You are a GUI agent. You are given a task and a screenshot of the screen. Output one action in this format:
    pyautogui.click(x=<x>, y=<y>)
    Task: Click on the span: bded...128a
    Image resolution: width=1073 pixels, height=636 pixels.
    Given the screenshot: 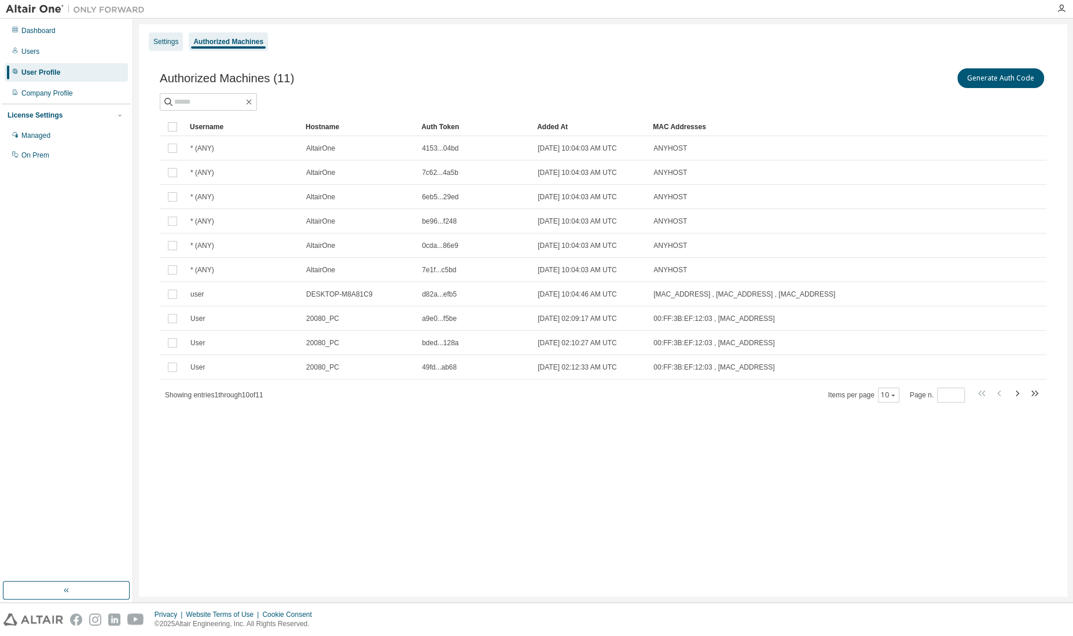 What is the action you would take?
    pyautogui.click(x=440, y=343)
    